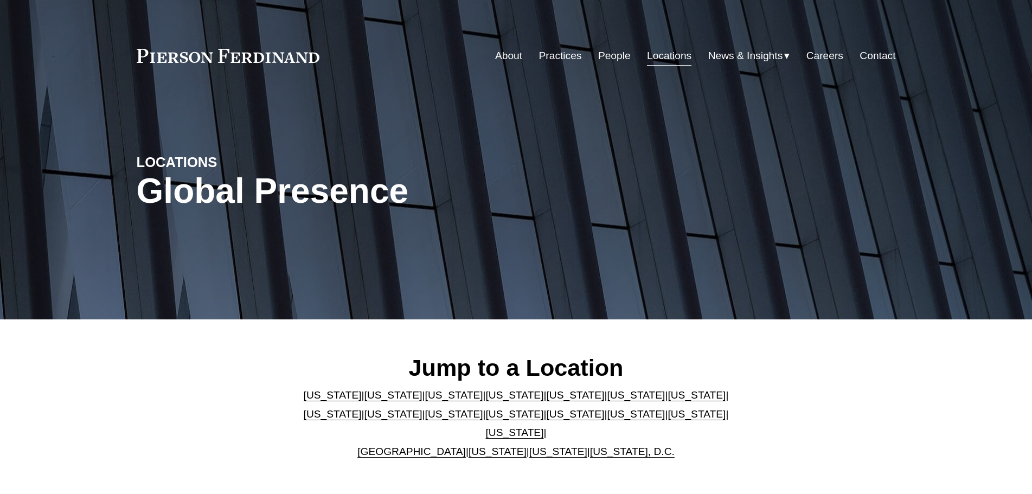 This screenshot has height=494, width=1032. What do you see at coordinates (878, 56) in the screenshot?
I see `a: Contact` at bounding box center [878, 56].